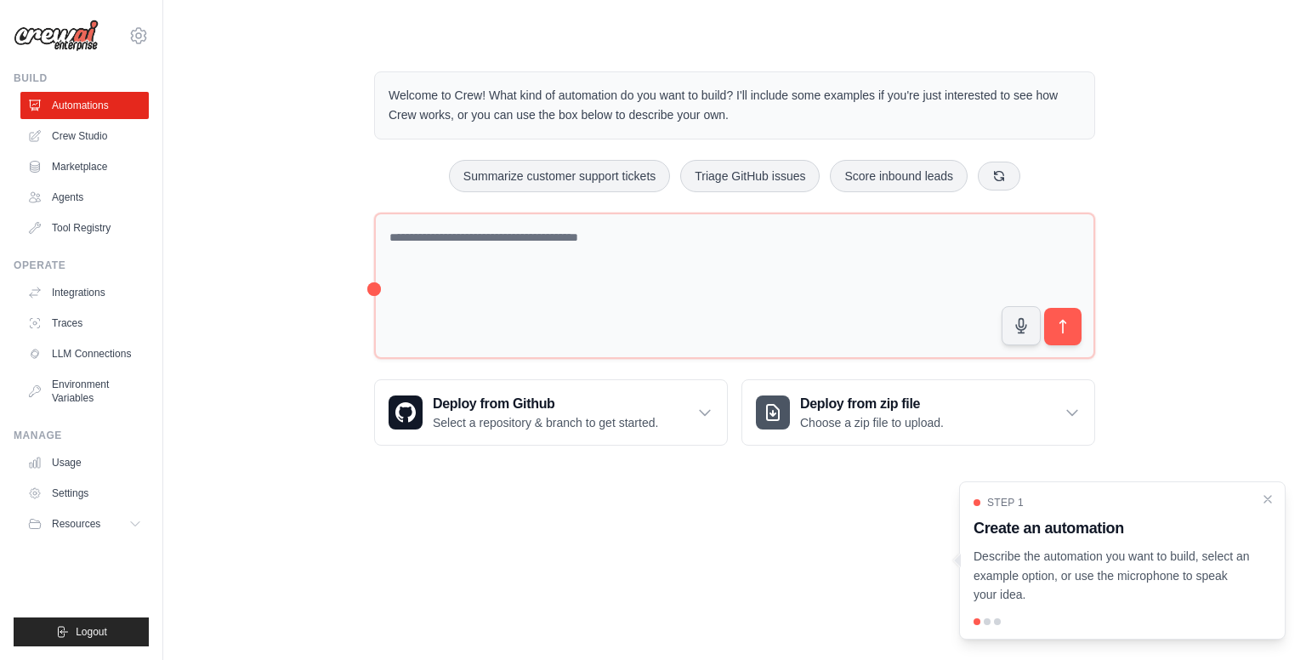  What do you see at coordinates (84, 228) in the screenshot?
I see `a: Tool Registry` at bounding box center [84, 228].